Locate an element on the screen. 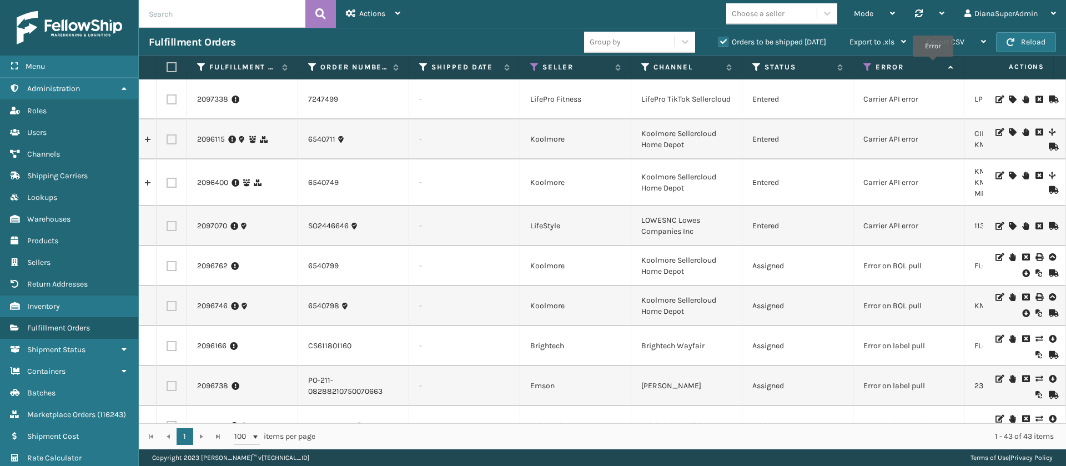  a: 2096801 is located at coordinates (212, 426).